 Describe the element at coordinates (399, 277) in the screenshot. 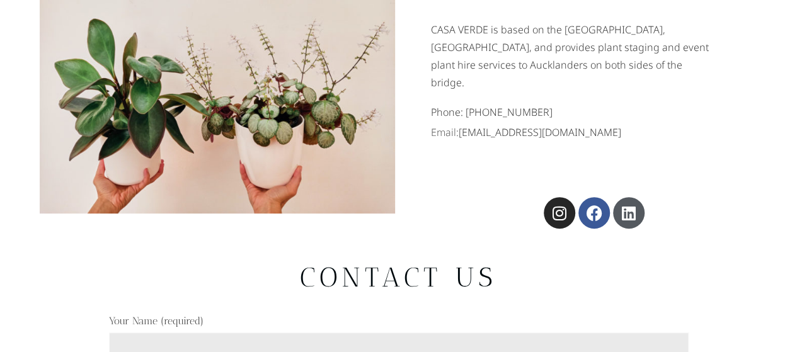

I see `h2: Contact us` at that location.